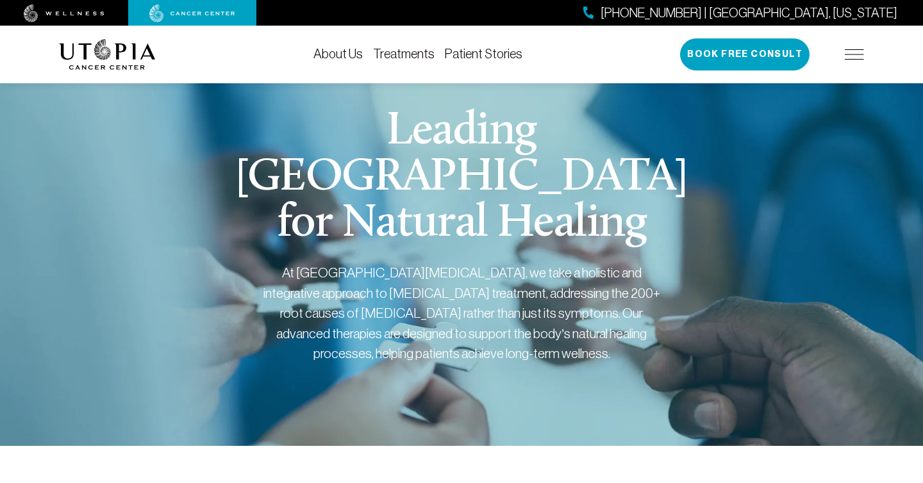 The image size is (923, 483). What do you see at coordinates (483, 54) in the screenshot?
I see `a: Patient Stories` at bounding box center [483, 54].